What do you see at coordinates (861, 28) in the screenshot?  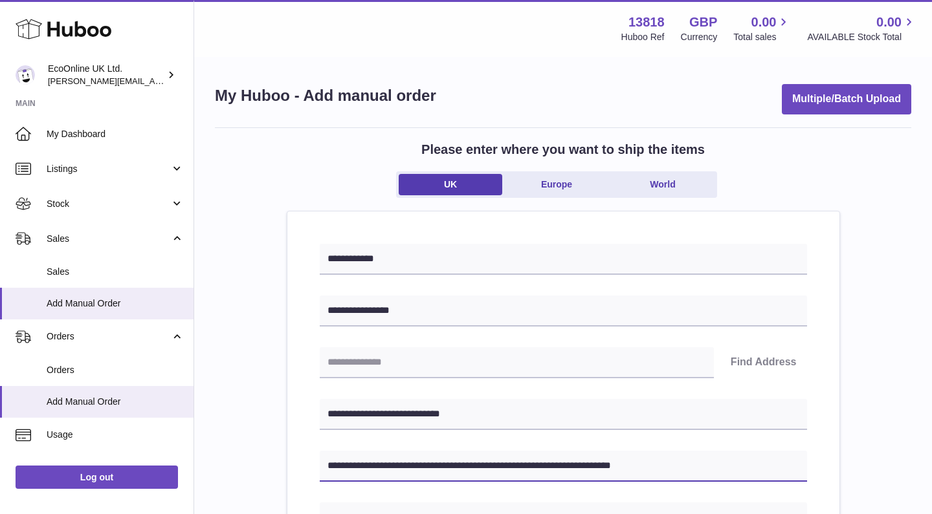 I see `a: 0.00 AVAILABLE Stock Total` at bounding box center [861, 28].